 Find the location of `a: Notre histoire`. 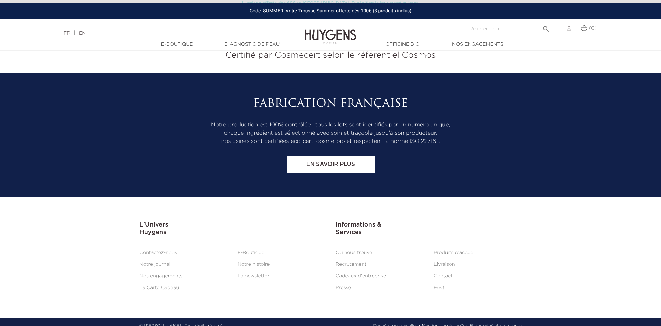

a: Notre histoire is located at coordinates (254, 265).